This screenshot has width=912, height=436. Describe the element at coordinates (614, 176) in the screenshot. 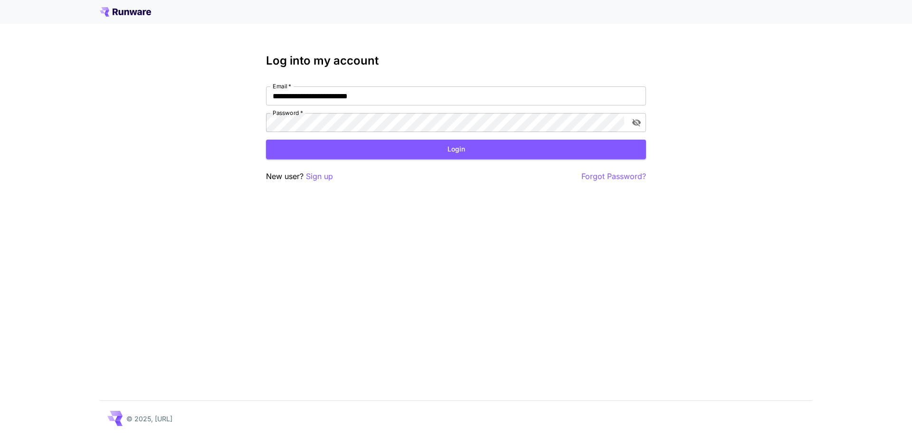

I see `p: Forgot Password?` at that location.